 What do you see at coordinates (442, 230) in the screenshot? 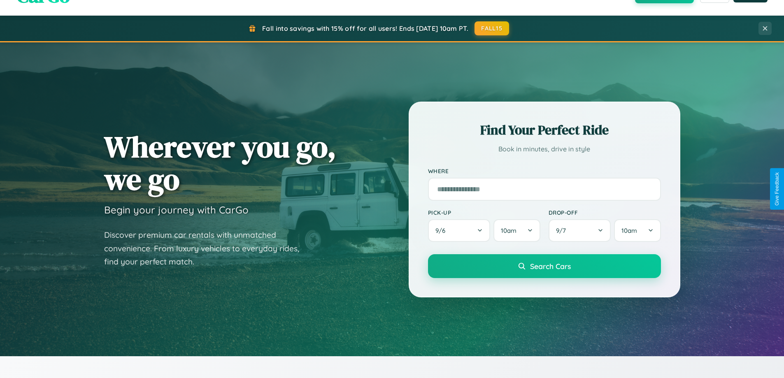
I see `span: 9 / 6` at bounding box center [442, 230].